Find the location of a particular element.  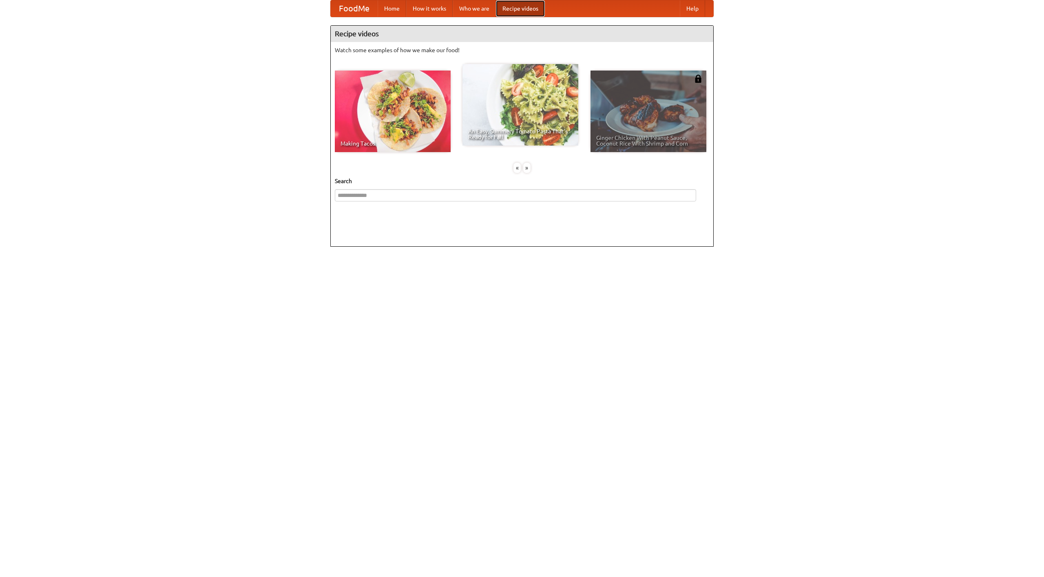

img: 483408.png is located at coordinates (698, 79).